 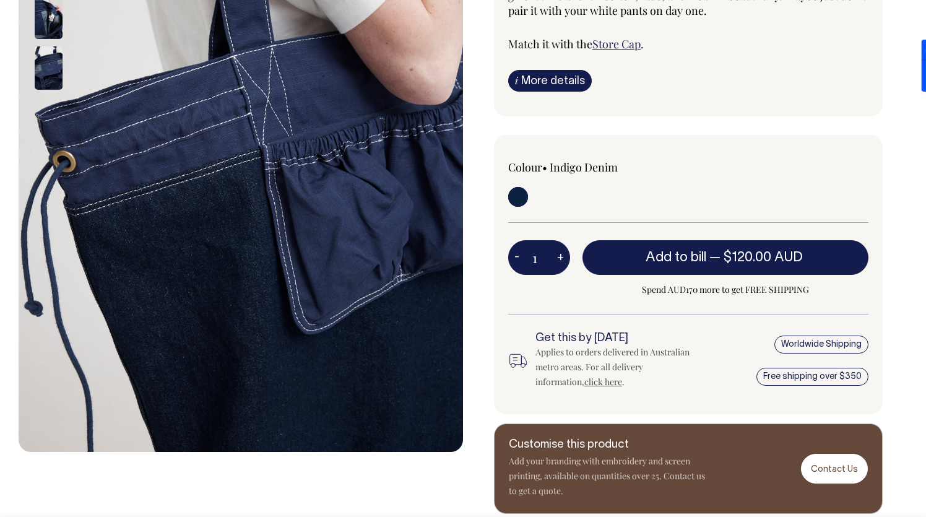 What do you see at coordinates (620, 367) in the screenshot?
I see `div: Applies to orders delivered in Australian metro areas. For all delivery information, .` at bounding box center [620, 367].